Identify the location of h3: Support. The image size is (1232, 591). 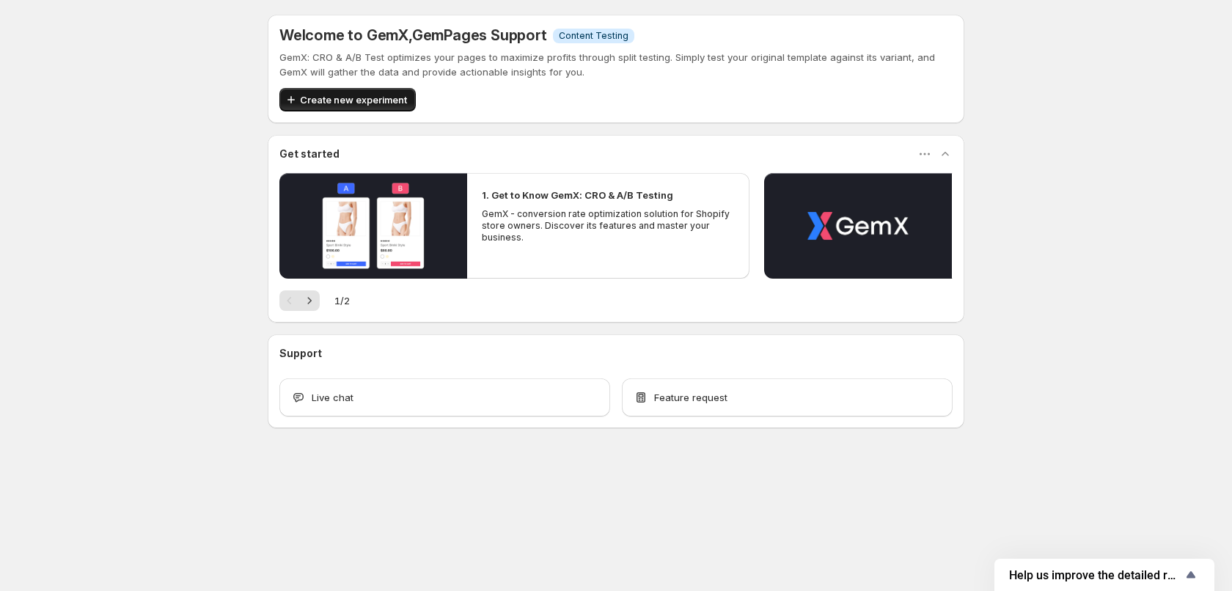
(301, 353).